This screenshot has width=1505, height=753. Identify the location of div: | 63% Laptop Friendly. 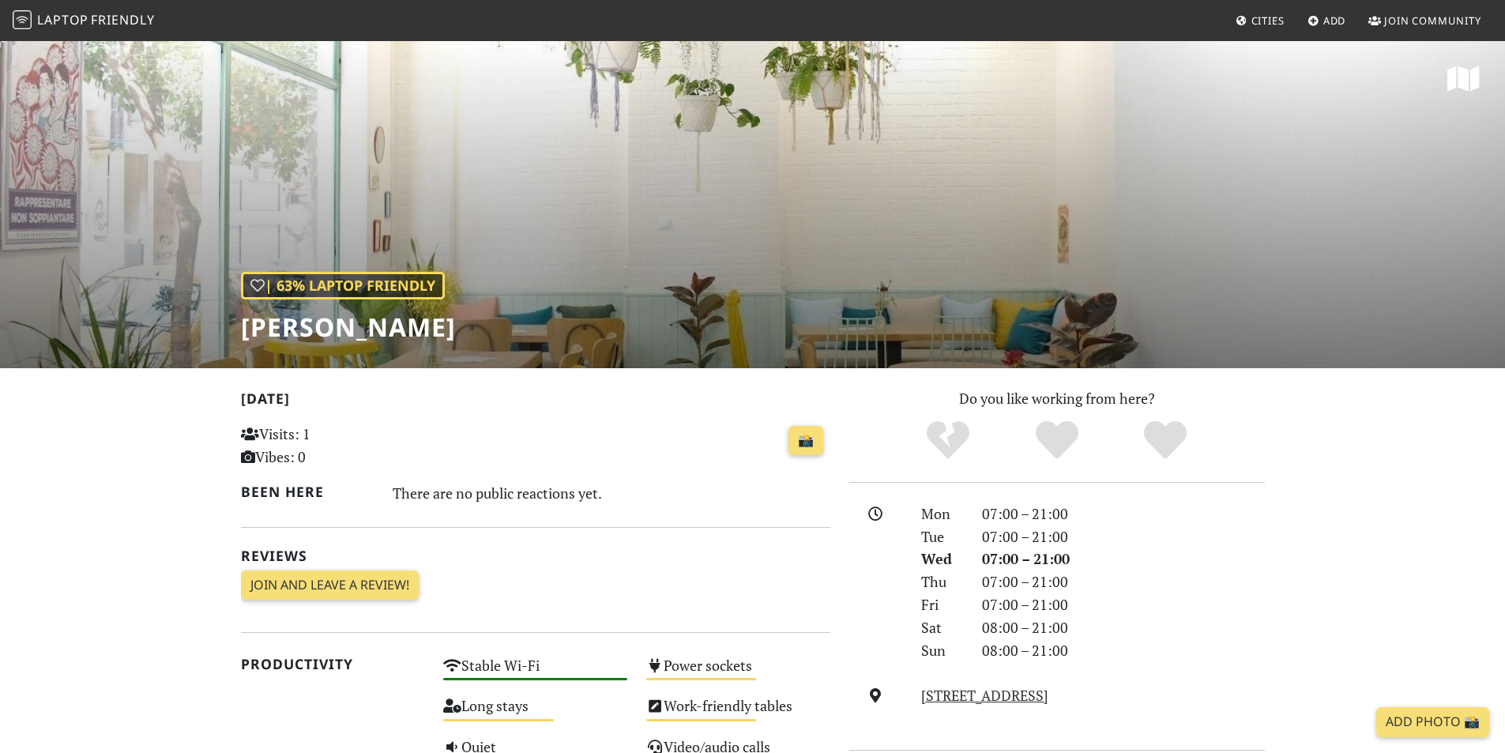
(343, 285).